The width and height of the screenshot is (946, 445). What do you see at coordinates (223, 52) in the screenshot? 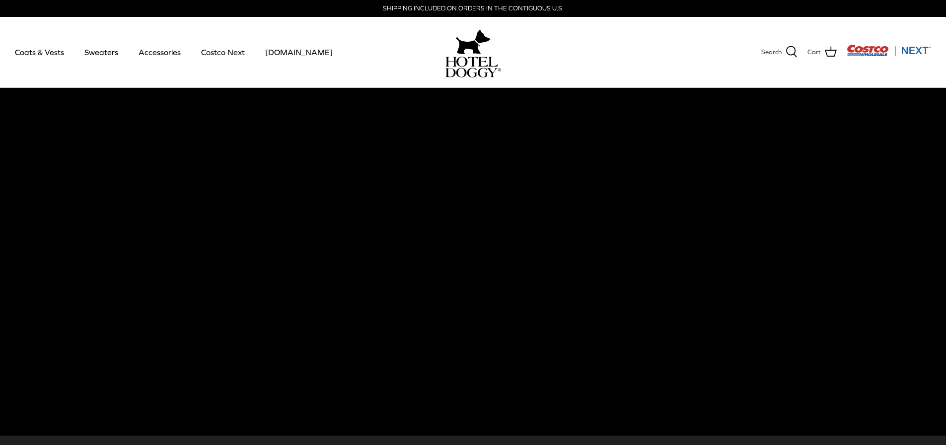
I see `a: Costco Next` at bounding box center [223, 52].